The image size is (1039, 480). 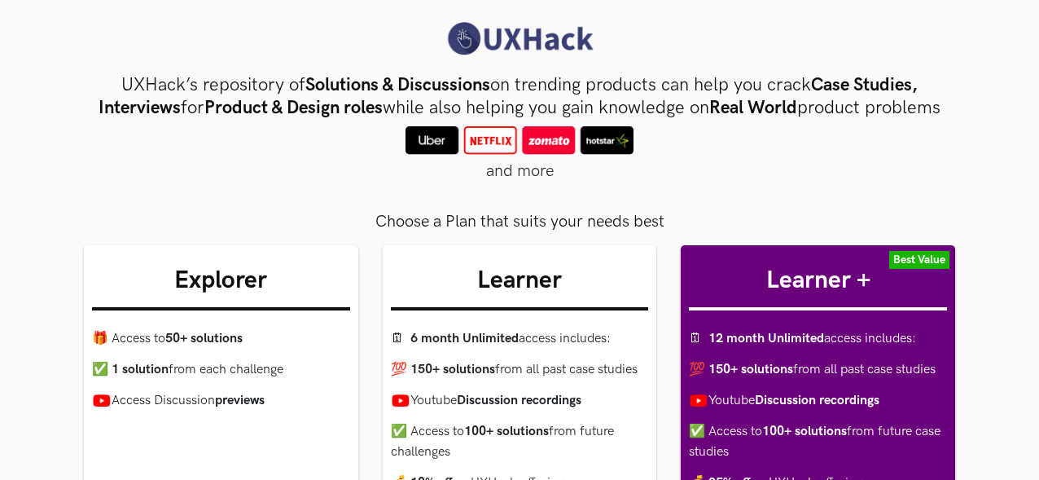 What do you see at coordinates (919, 260) in the screenshot?
I see `label: Best Value` at bounding box center [919, 260].